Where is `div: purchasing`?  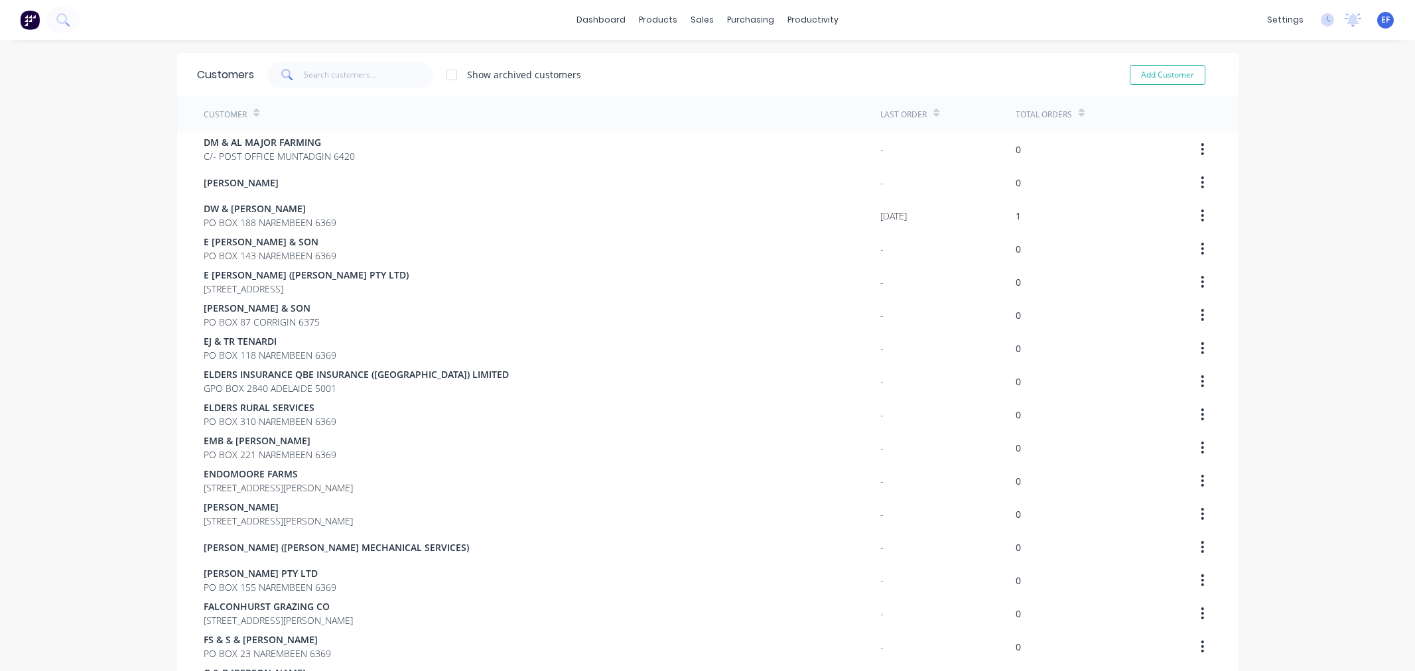 div: purchasing is located at coordinates (750, 20).